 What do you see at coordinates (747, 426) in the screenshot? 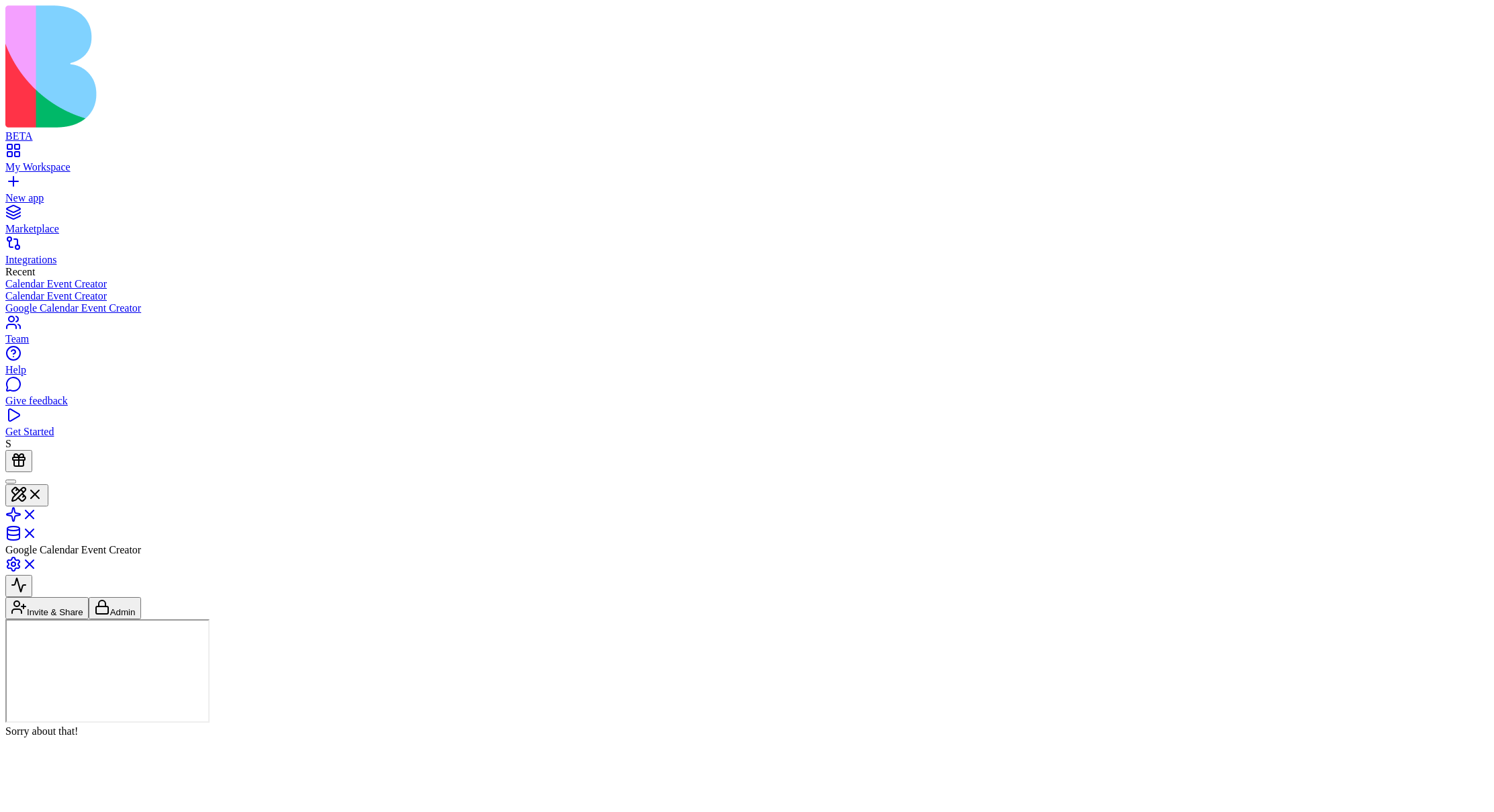
I see `a: Get Started` at bounding box center [747, 426].